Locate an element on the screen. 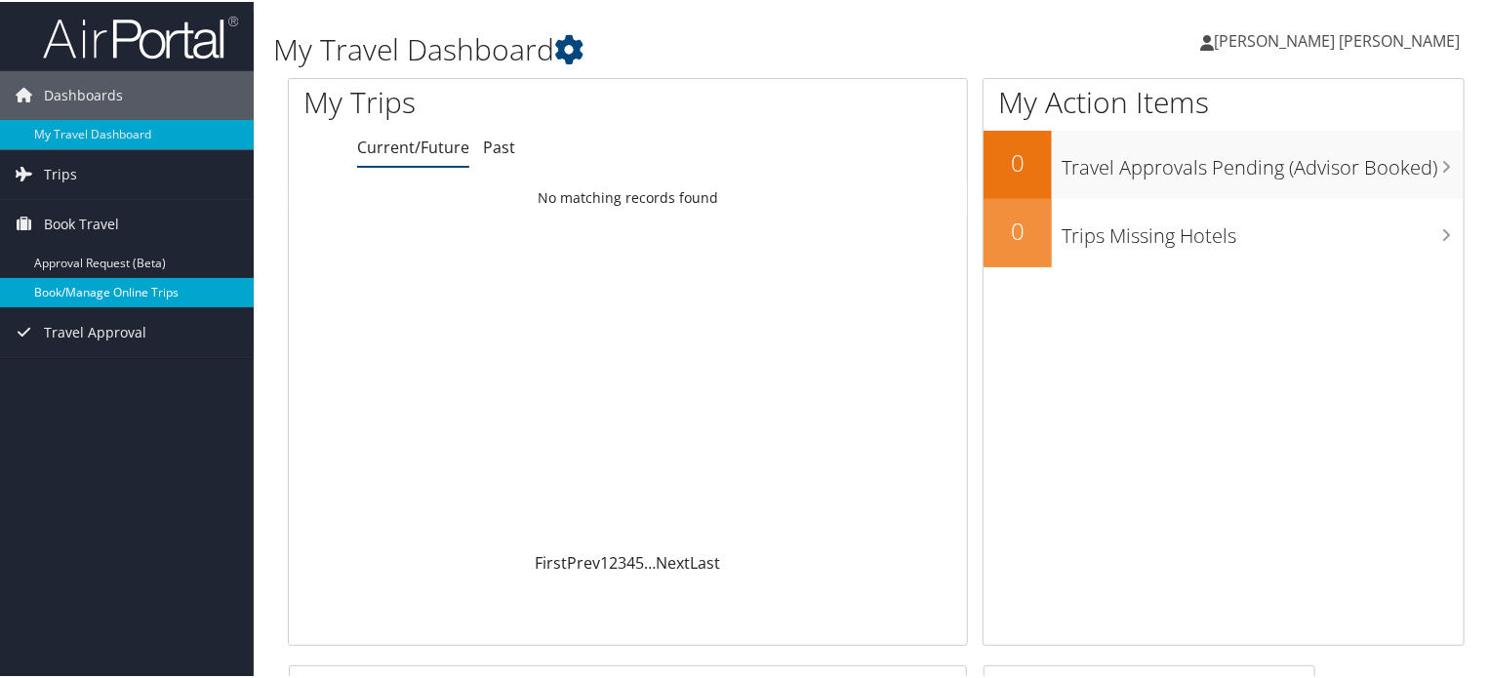 Image resolution: width=1489 pixels, height=678 pixels. h1: My Travel Dashboard is located at coordinates (675, 48).